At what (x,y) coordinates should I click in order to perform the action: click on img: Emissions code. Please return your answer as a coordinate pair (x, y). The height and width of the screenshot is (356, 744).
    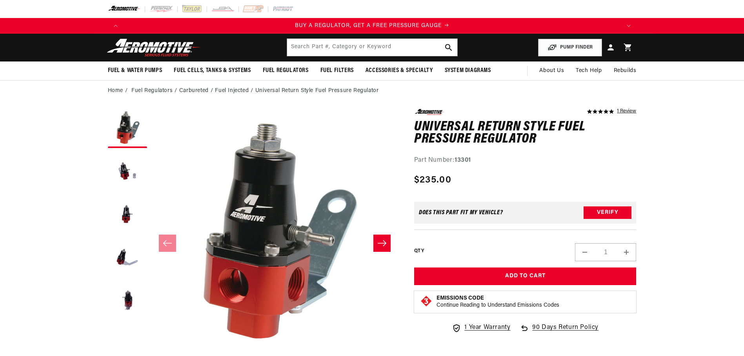
    Looking at the image, I should click on (426, 302).